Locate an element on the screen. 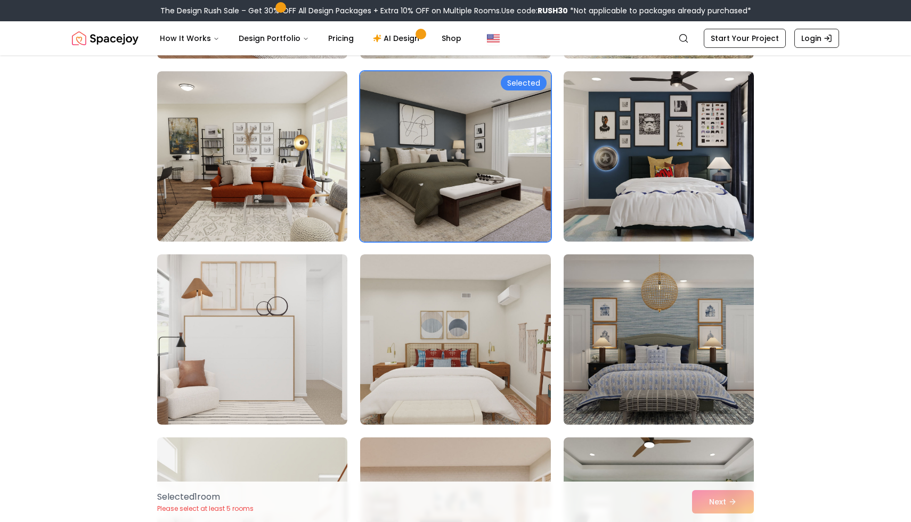 This screenshot has height=522, width=911. nav: Main is located at coordinates (310, 38).